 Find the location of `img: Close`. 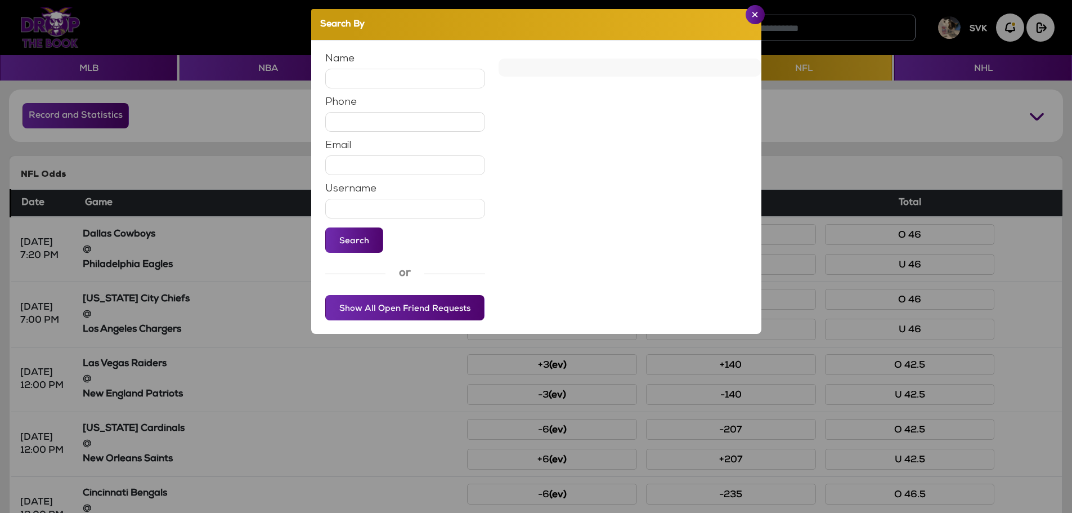

img: Close is located at coordinates (755, 15).